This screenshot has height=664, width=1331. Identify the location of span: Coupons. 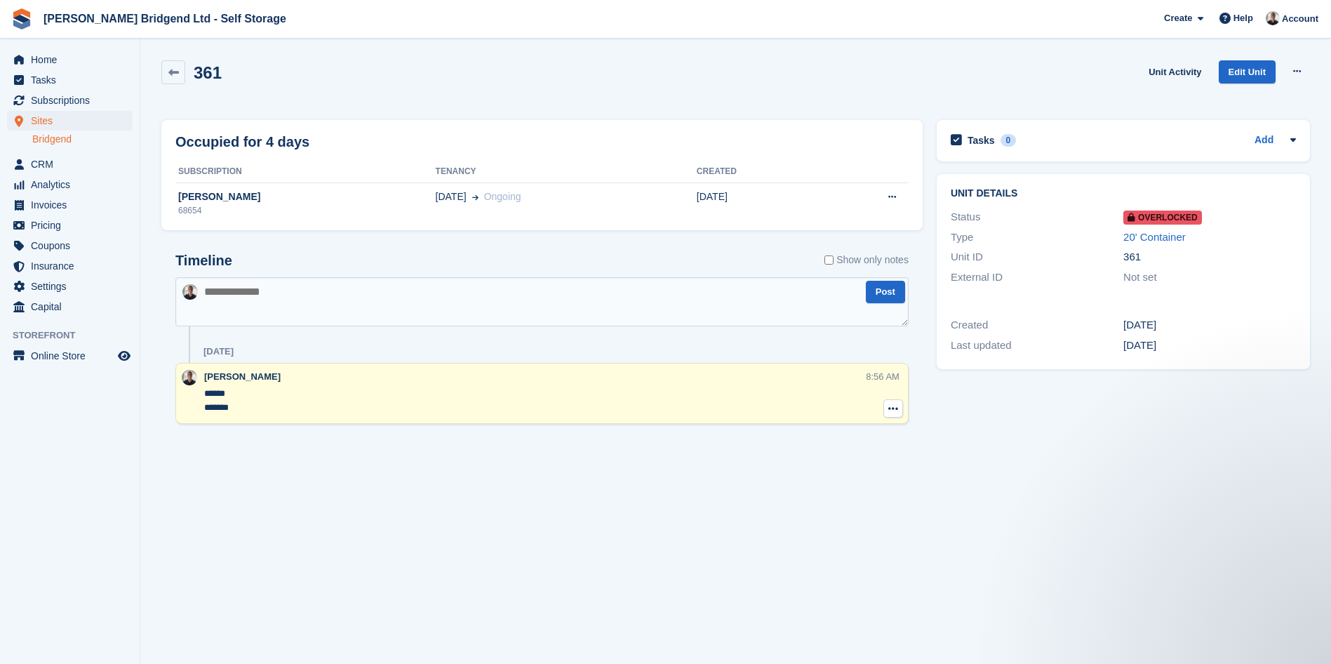
(73, 246).